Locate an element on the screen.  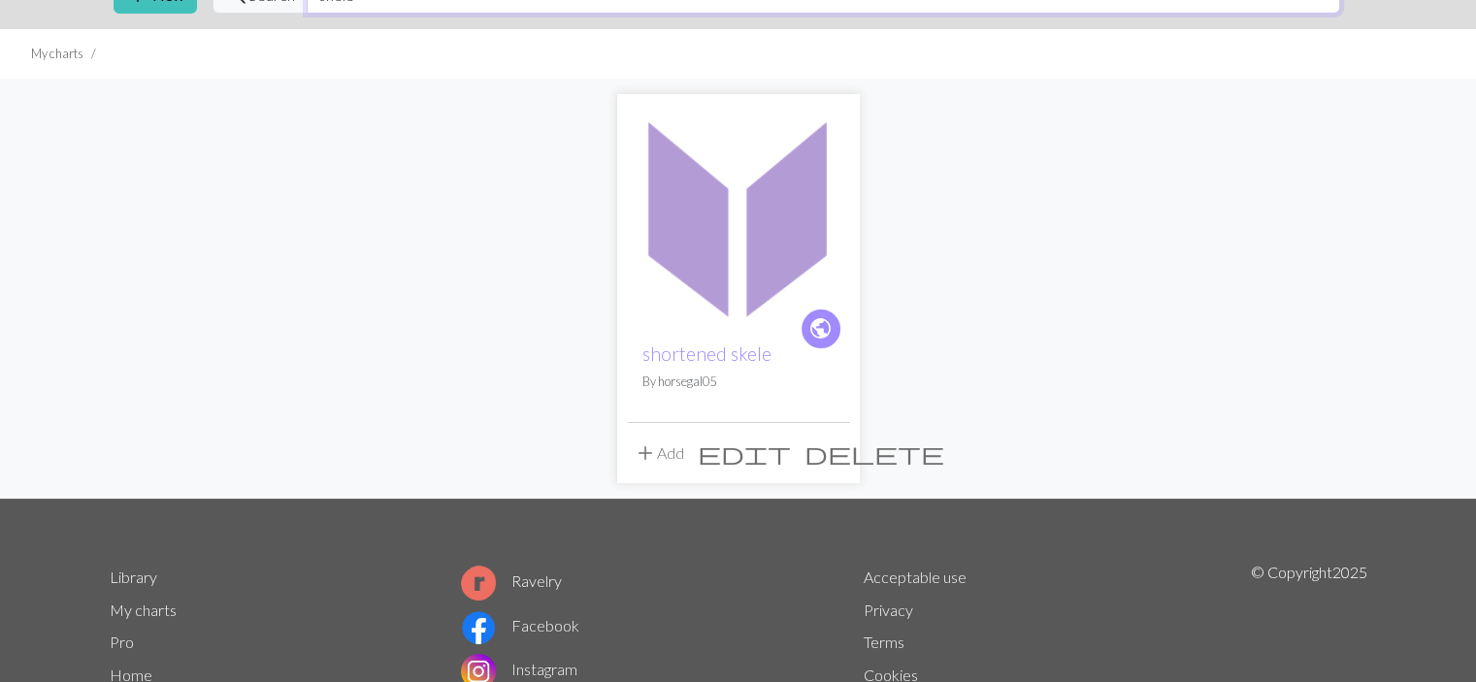
a: My charts is located at coordinates (143, 609).